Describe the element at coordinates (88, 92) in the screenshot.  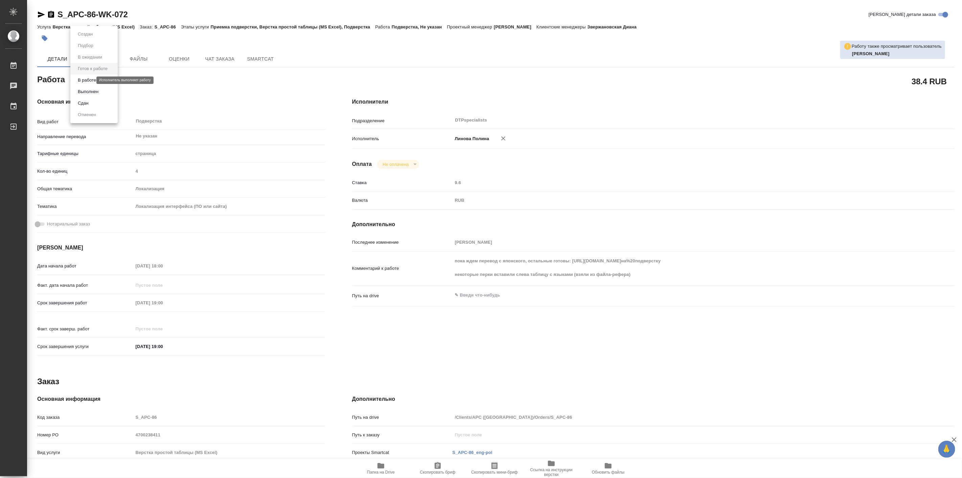
I see `button: Выполнен` at that location.